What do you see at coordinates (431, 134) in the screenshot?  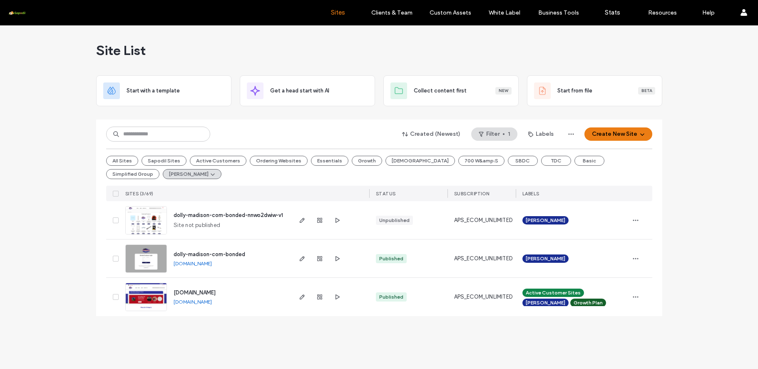 I see `button: Created (Newest)` at bounding box center [431, 134].